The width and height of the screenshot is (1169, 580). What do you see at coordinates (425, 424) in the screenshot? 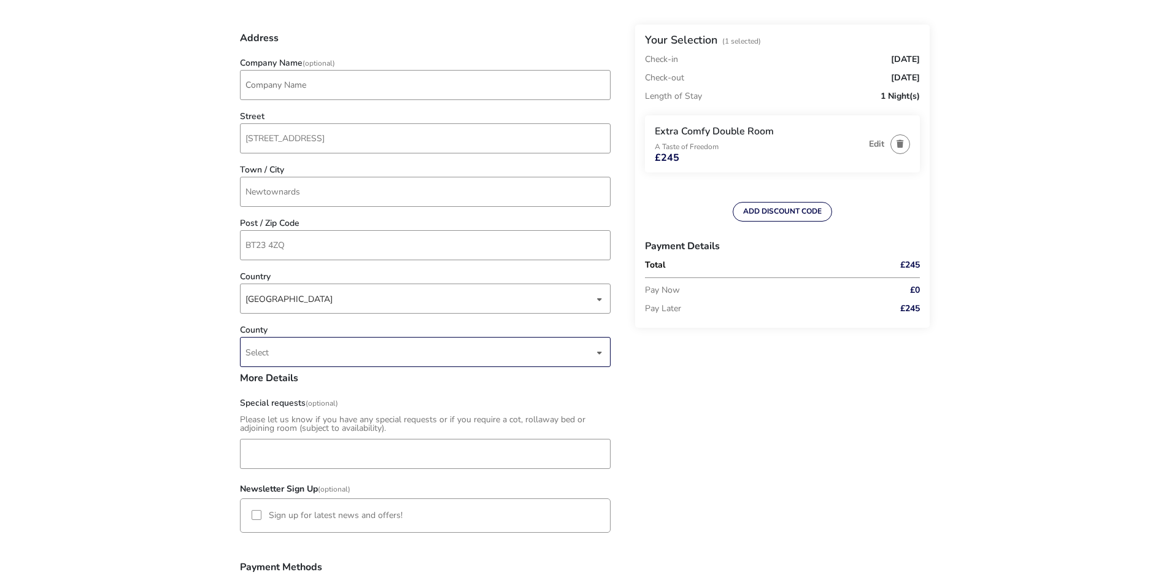
I see `div: Please let us know if you have any special requests or if you require a cot, rollaway bed or adjo...` at bounding box center [425, 424].